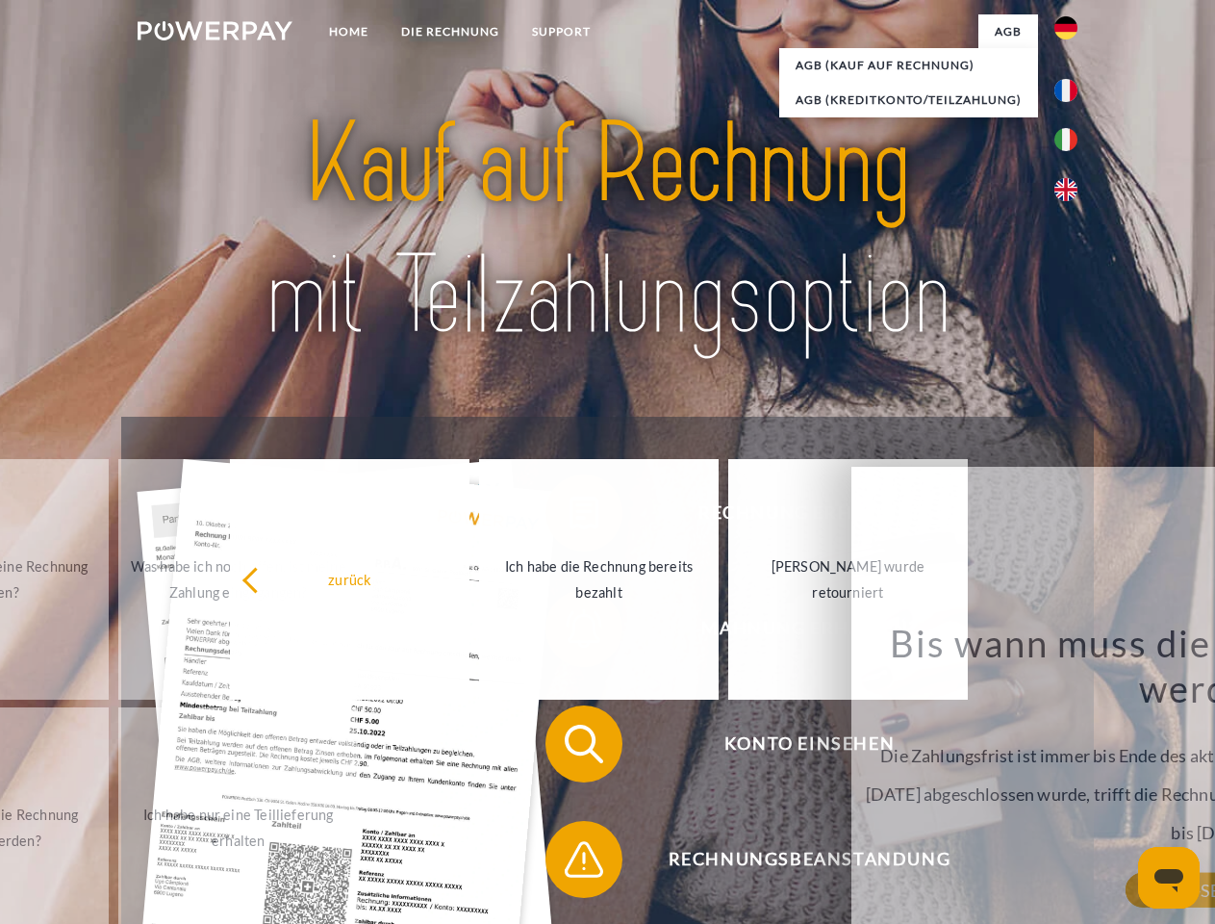 This screenshot has height=924, width=1215. Describe the element at coordinates (561, 32) in the screenshot. I see `a: SUPPORT` at that location.